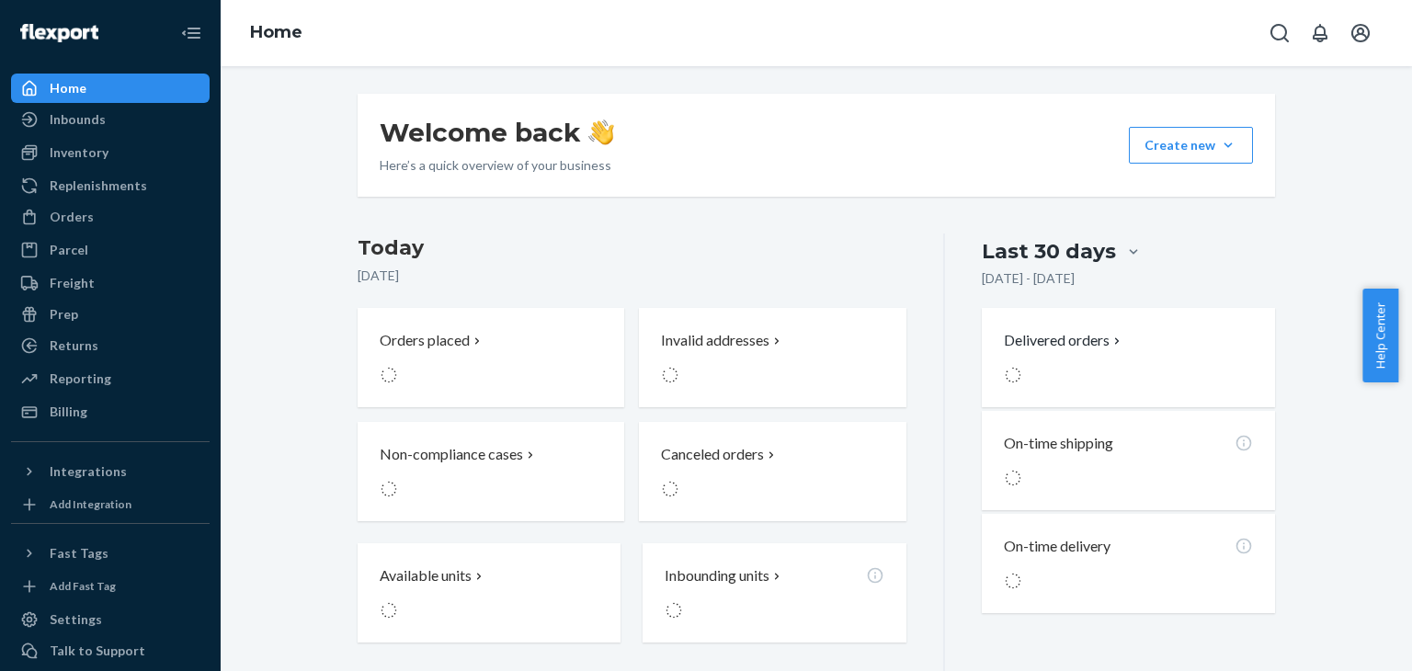 This screenshot has height=671, width=1412. What do you see at coordinates (69, 250) in the screenshot?
I see `div: Parcel` at bounding box center [69, 250].